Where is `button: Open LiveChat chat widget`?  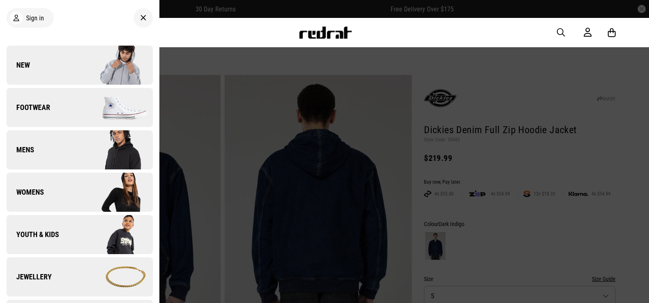
button: Open LiveChat chat widget is located at coordinates (19, 15).